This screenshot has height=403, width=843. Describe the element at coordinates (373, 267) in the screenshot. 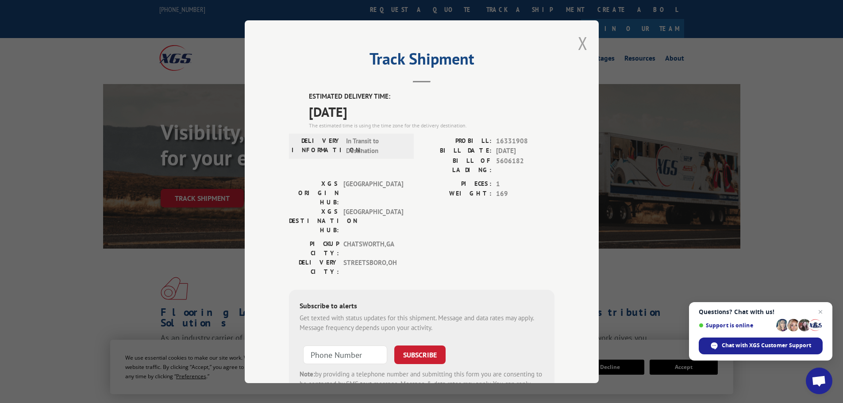

I see `span: STREETSBORO , OH` at that location.